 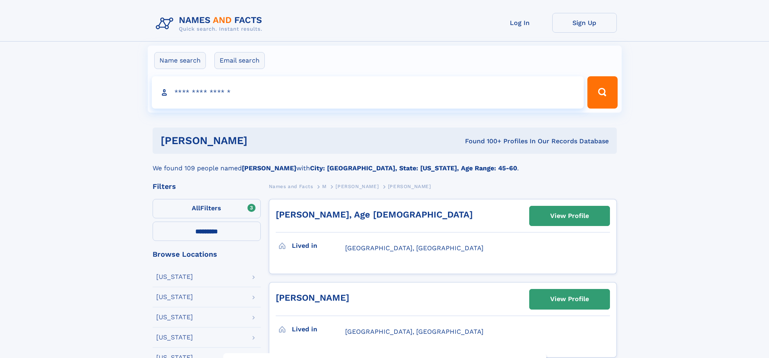 I want to click on div: Browse Locations, so click(x=207, y=254).